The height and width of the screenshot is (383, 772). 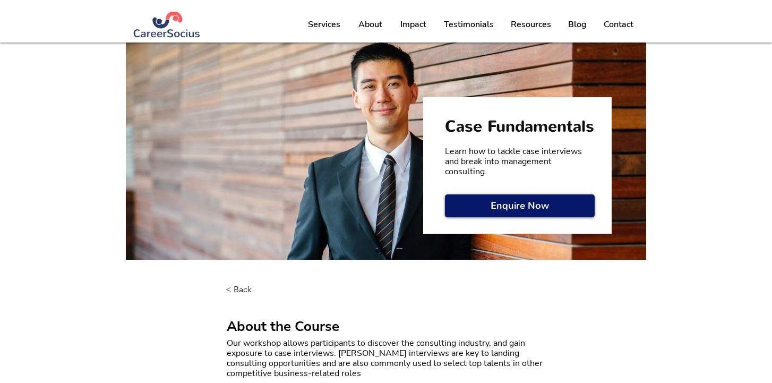 I want to click on span: < Back, so click(x=239, y=289).